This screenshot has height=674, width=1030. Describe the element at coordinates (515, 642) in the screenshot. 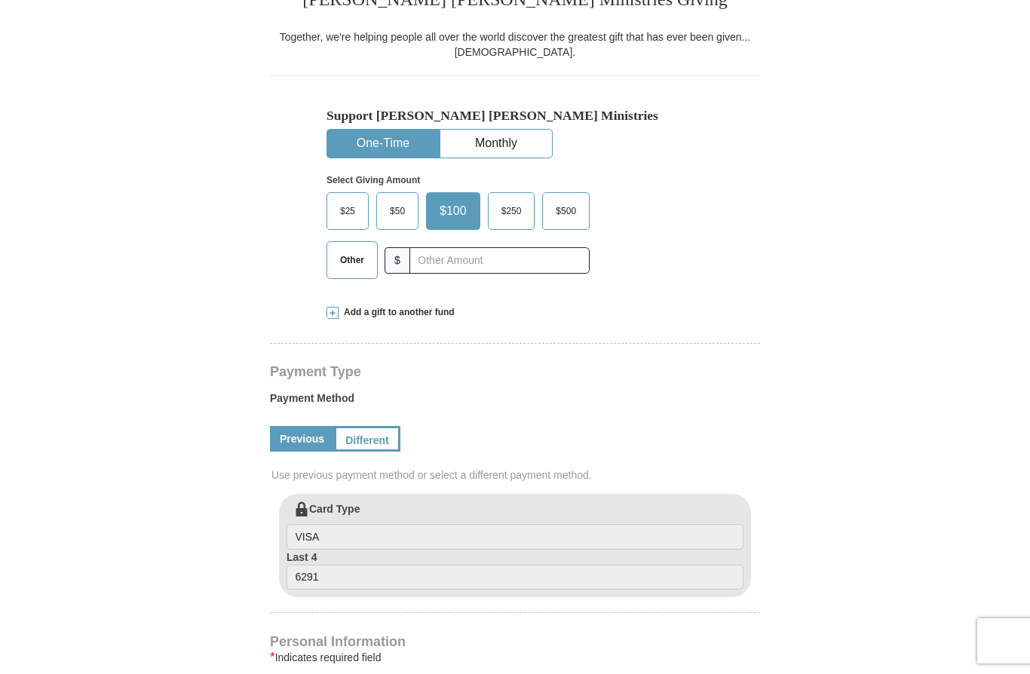

I see `h4: Personal Information` at that location.